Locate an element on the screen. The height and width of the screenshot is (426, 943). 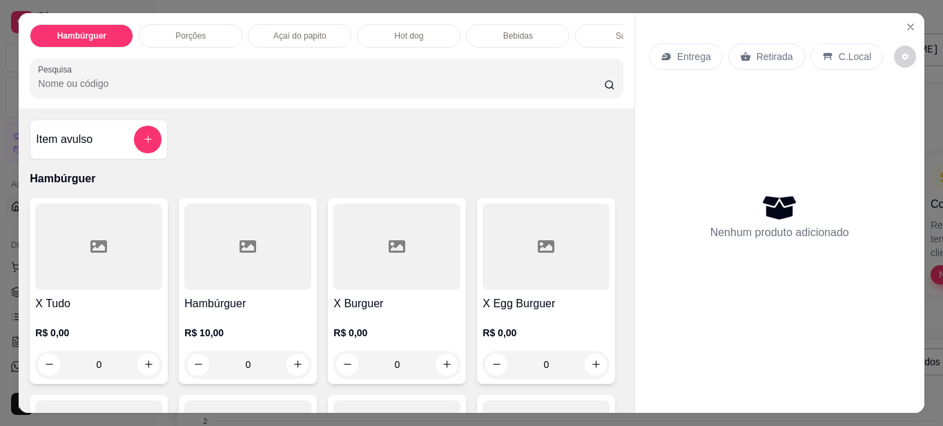
label: Pesquisa is located at coordinates (57, 69).